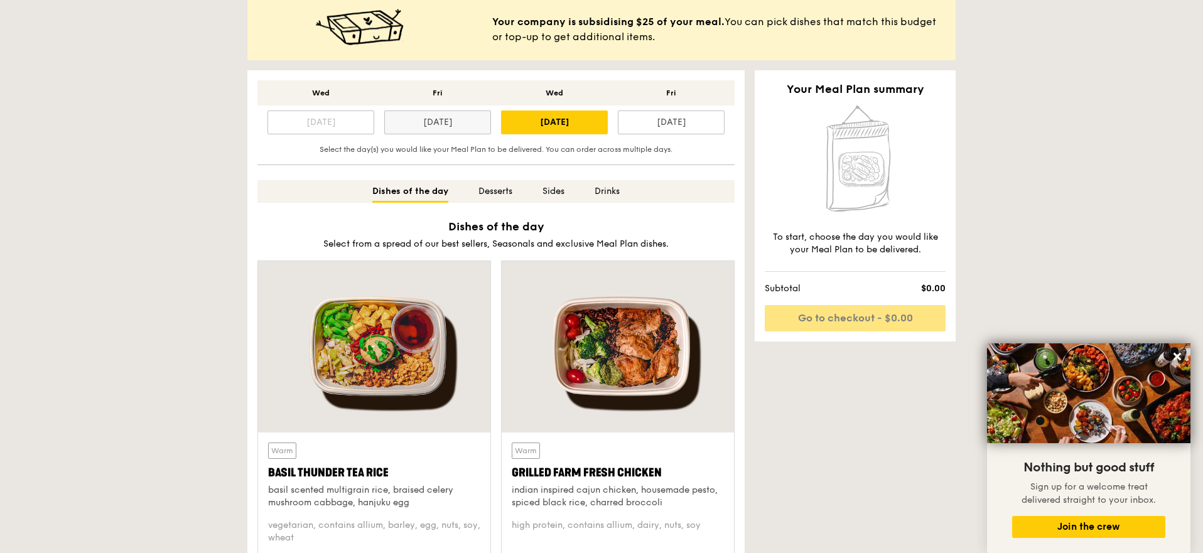 Image resolution: width=1203 pixels, height=553 pixels. Describe the element at coordinates (1177, 357) in the screenshot. I see `button: Close` at that location.